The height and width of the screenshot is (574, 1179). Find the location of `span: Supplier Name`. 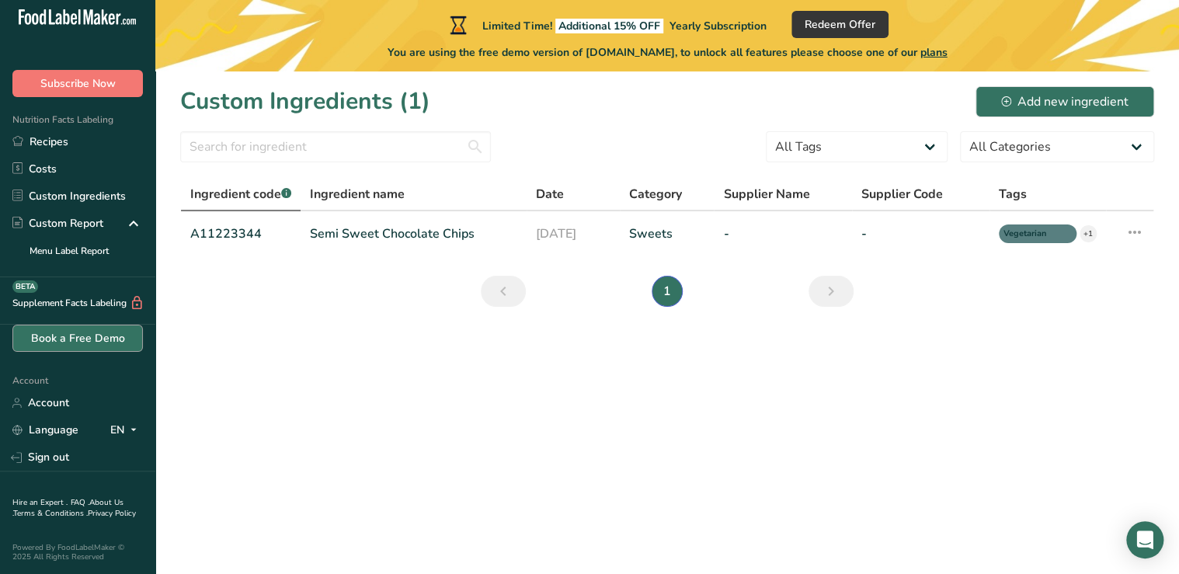

span: Supplier Name is located at coordinates (766, 194).